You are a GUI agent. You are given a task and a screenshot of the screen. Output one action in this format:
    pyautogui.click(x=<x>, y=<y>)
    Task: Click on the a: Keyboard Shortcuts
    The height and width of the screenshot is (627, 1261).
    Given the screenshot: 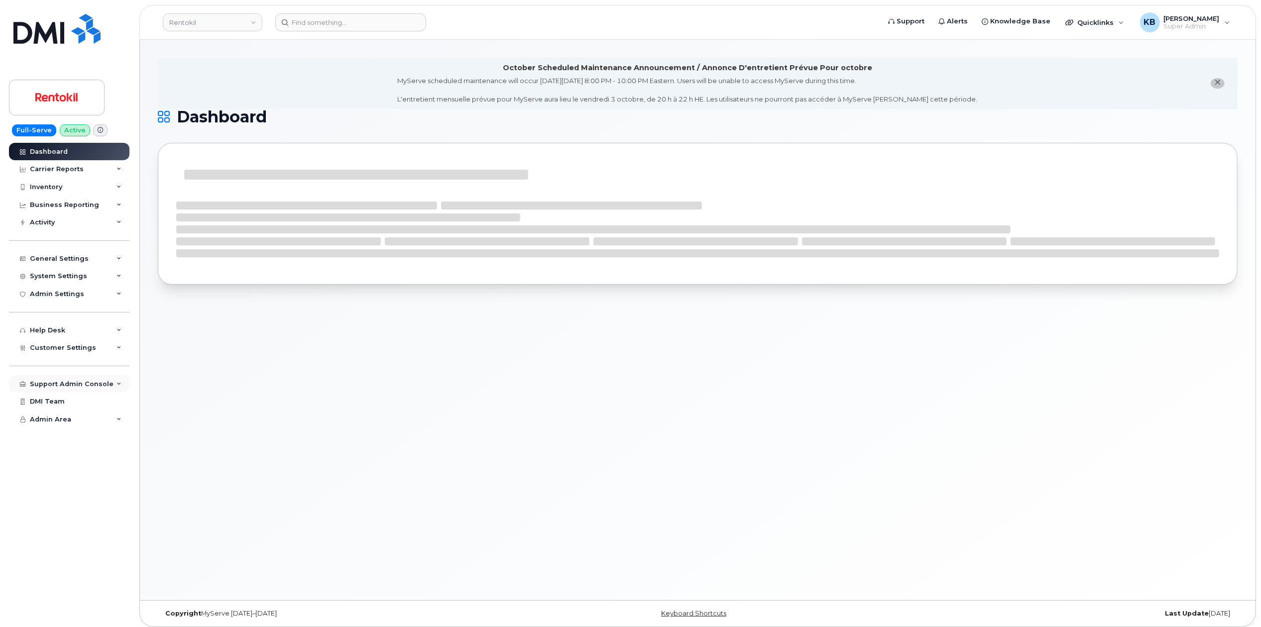 What is the action you would take?
    pyautogui.click(x=693, y=613)
    